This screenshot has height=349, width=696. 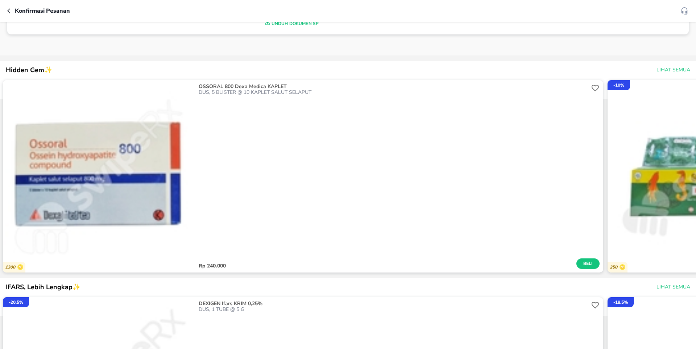 What do you see at coordinates (588, 264) in the screenshot?
I see `button: Beli` at bounding box center [588, 264].